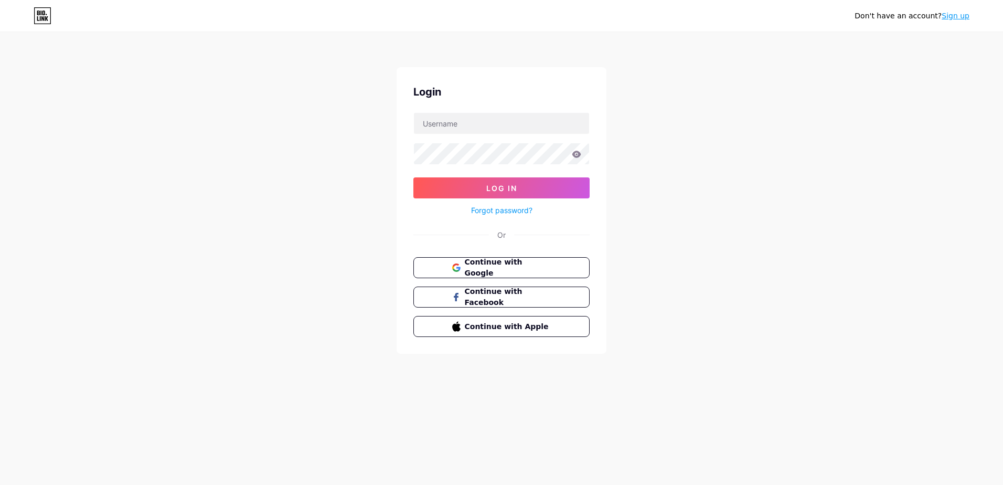 The image size is (1003, 485). Describe the element at coordinates (501, 326) in the screenshot. I see `a: Continue with Apple` at that location.